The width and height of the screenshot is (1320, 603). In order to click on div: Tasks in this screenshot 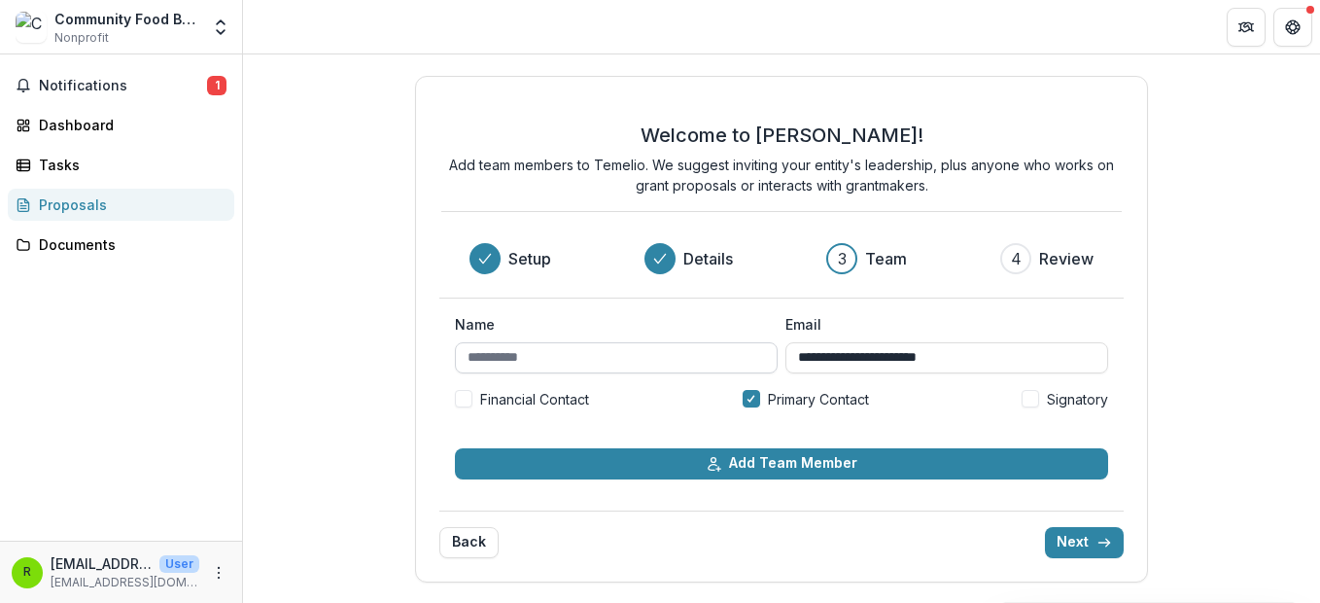, I will do `click(128, 164)`.